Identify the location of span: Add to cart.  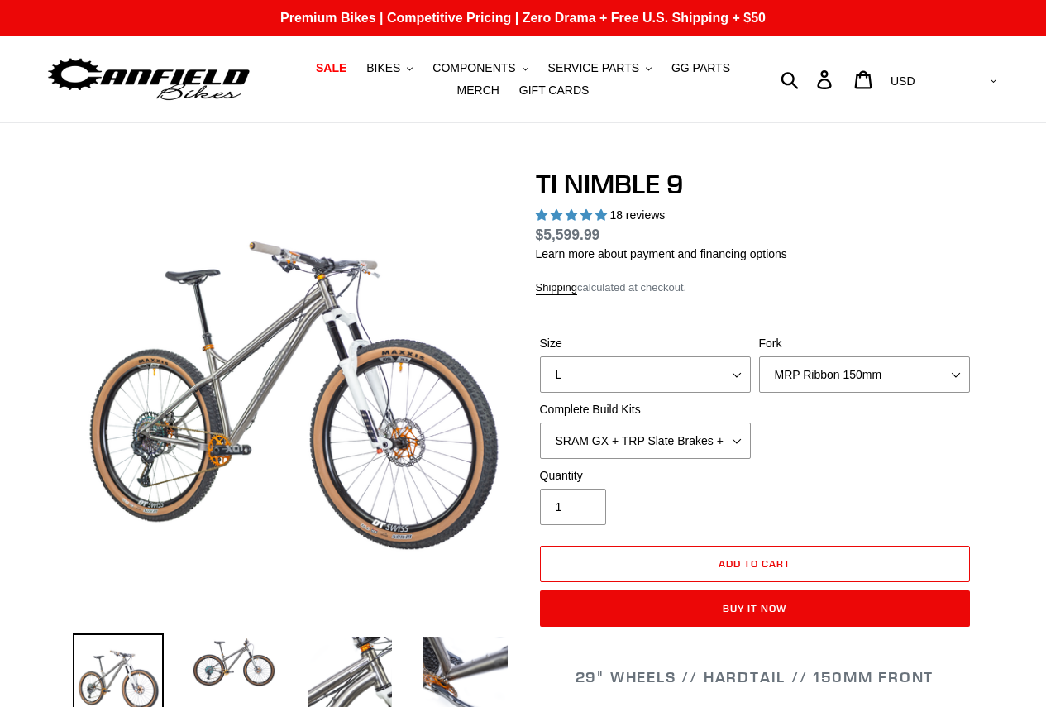
(754, 563).